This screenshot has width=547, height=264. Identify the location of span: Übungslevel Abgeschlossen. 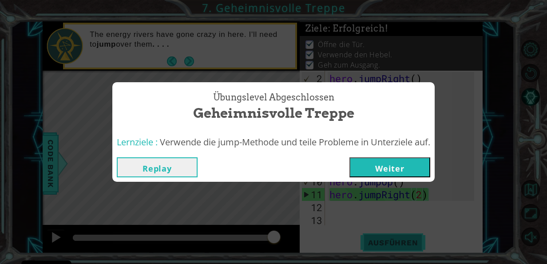
(274, 97).